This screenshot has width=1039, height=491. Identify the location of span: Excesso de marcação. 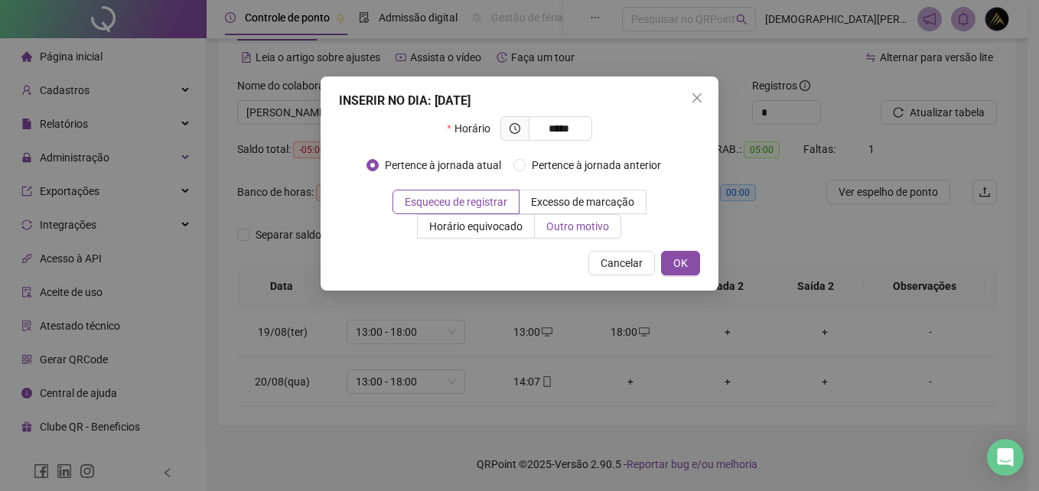
(582, 202).